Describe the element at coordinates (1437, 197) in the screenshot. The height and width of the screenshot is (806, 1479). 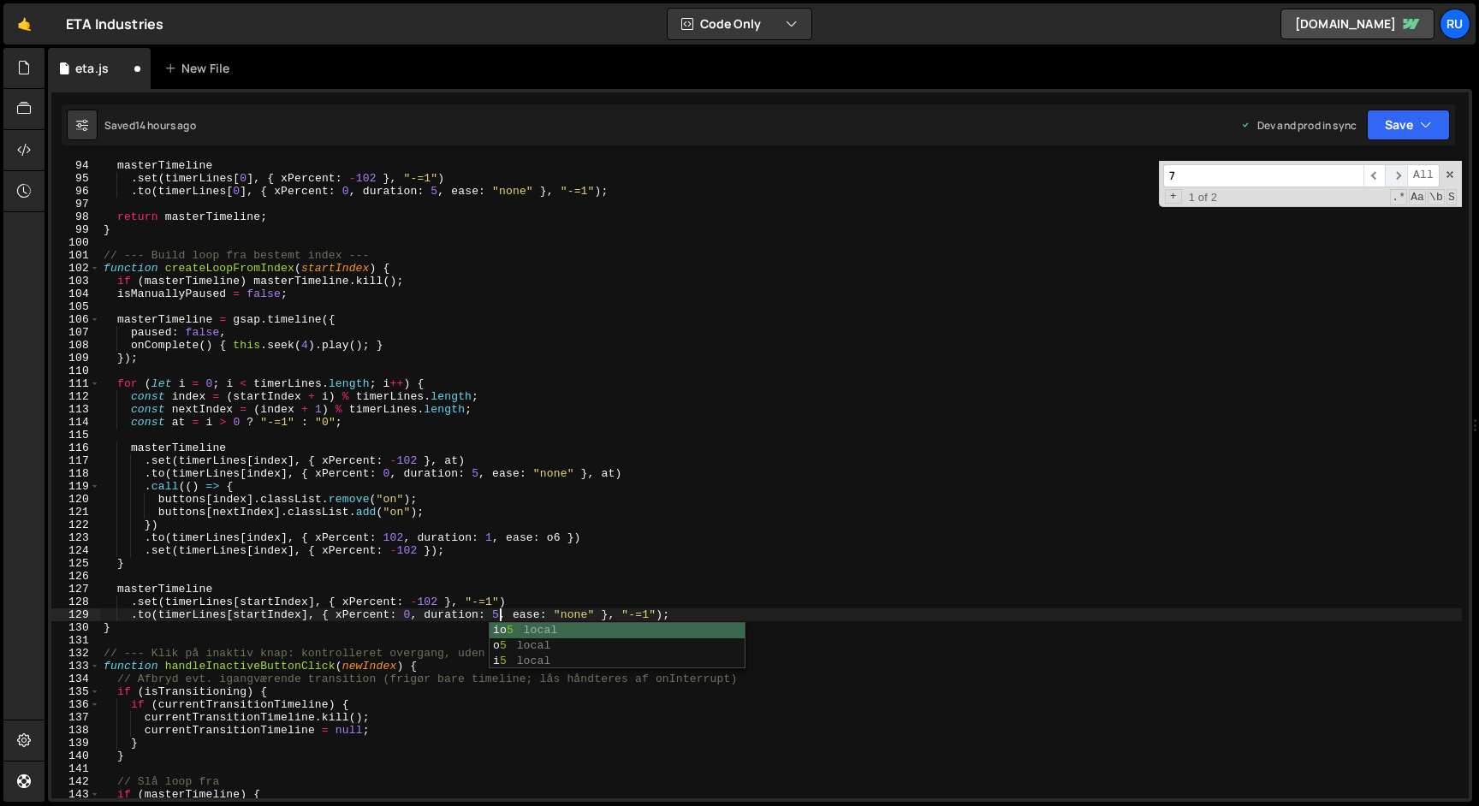
I see `span: Whole Word Search` at that location.